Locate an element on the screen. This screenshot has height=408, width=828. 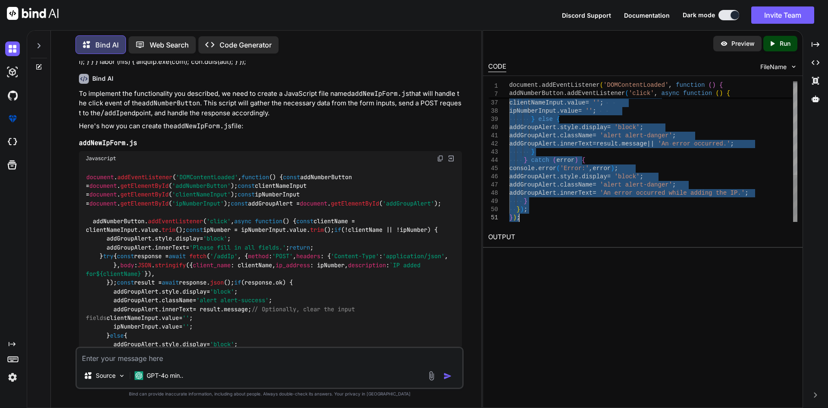
span: function is located at coordinates (269, 221).